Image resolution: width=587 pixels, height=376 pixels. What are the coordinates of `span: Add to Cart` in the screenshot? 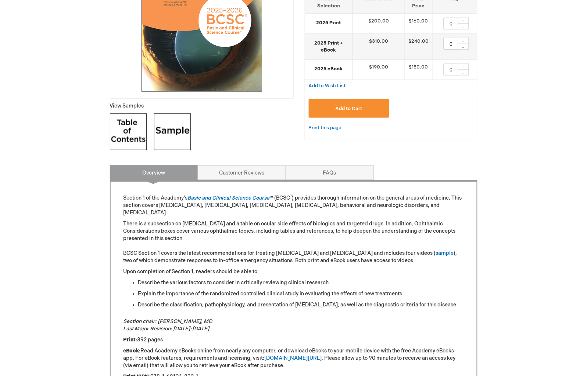 It's located at (349, 109).